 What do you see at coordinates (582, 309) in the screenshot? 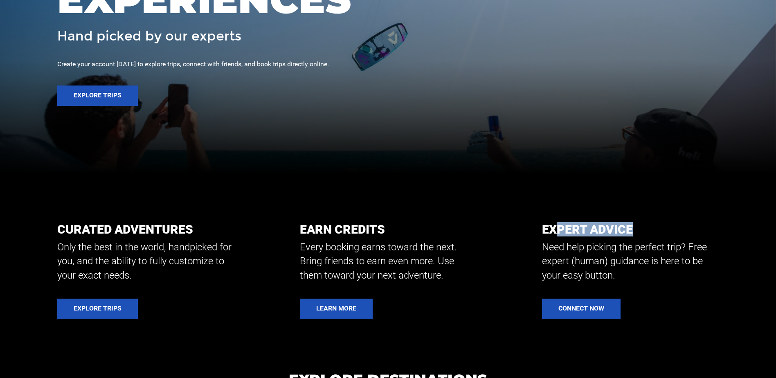
I see `a: Connect Now` at bounding box center [582, 309].